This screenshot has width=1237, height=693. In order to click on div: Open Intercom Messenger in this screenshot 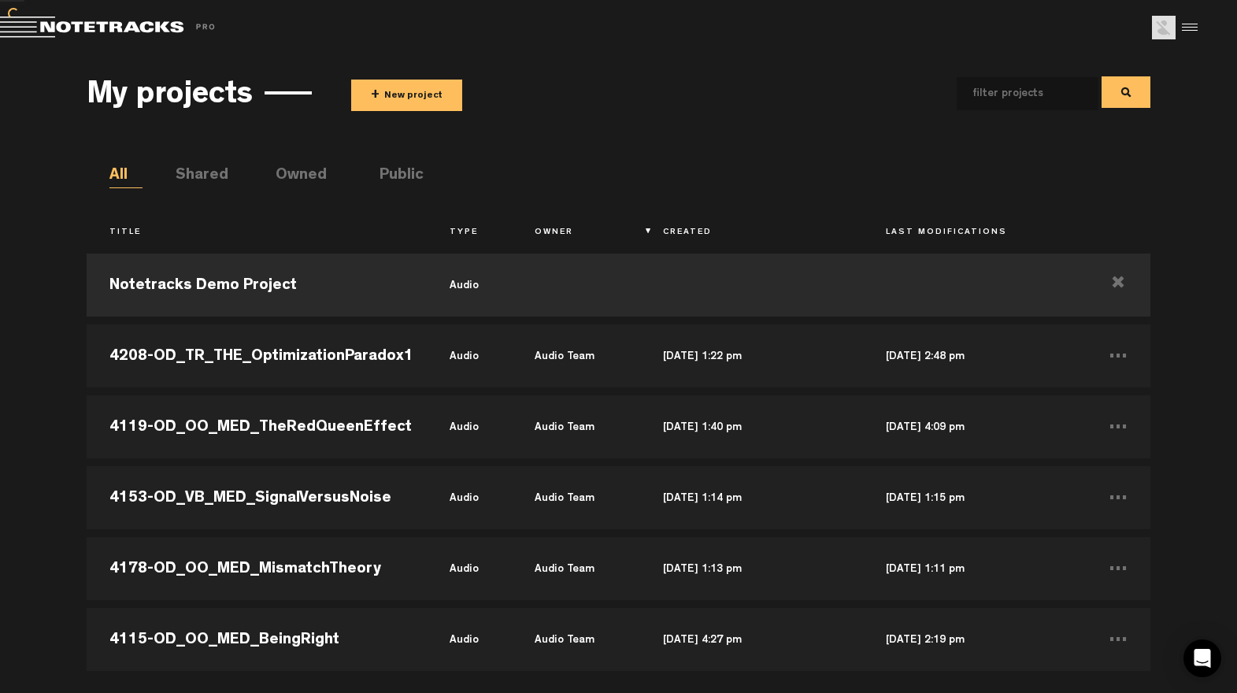, I will do `click(1202, 658)`.